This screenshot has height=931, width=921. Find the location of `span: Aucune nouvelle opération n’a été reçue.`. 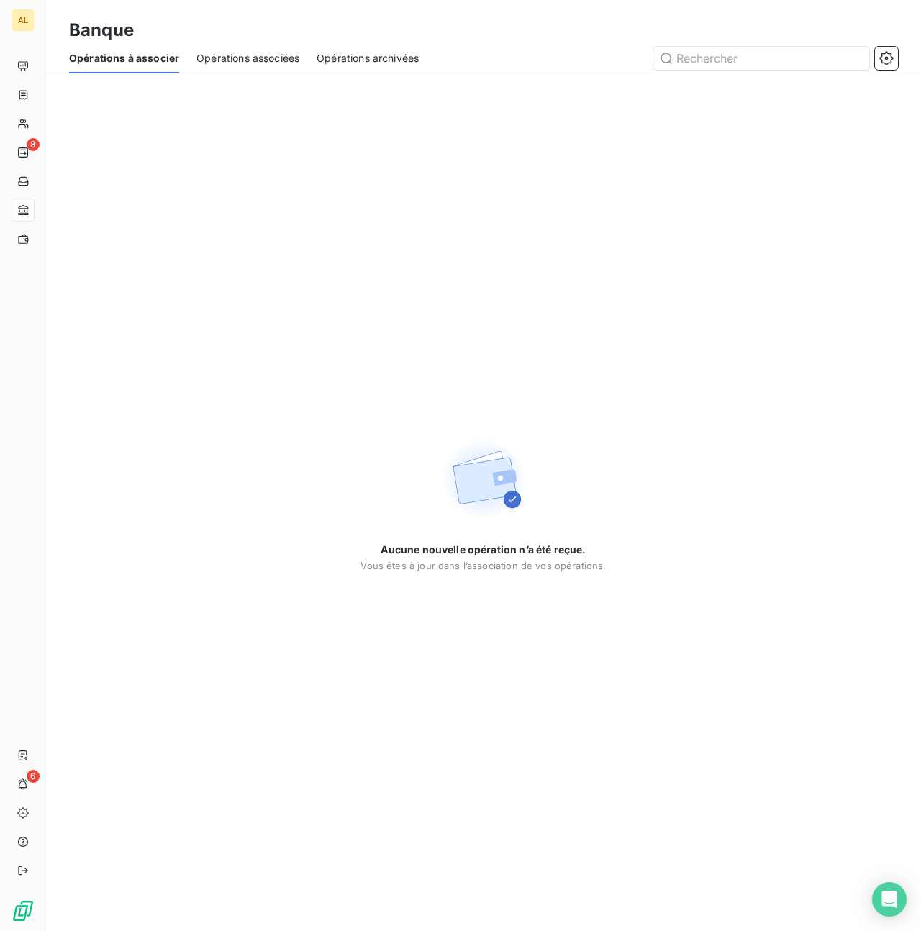

span: Aucune nouvelle opération n’a été reçue. is located at coordinates (483, 550).